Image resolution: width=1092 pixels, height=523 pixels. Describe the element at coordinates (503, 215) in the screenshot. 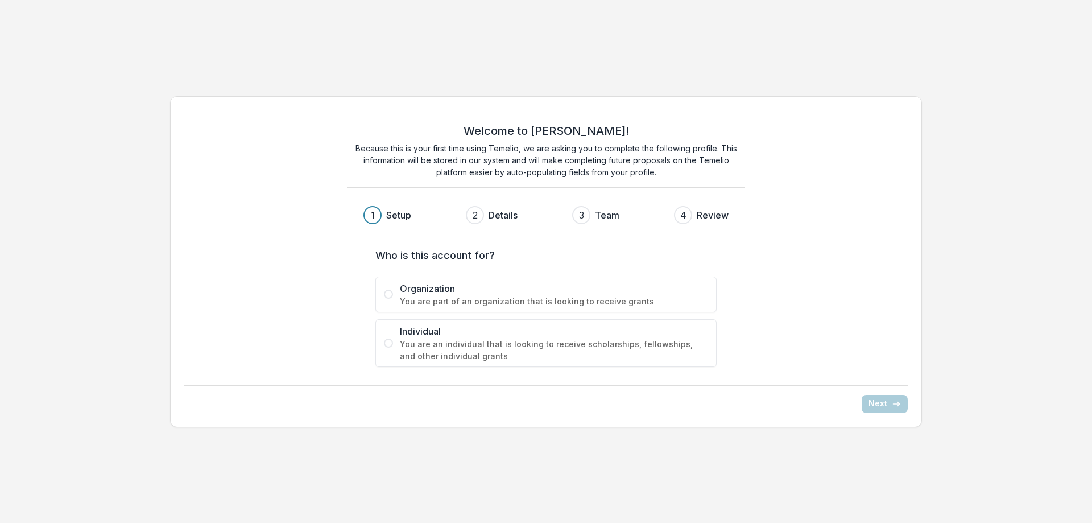

I see `h3: Details` at that location.